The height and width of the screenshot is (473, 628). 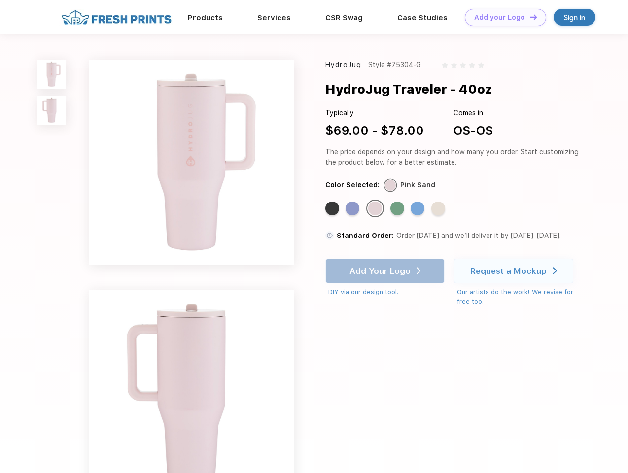 I want to click on img: standard order, so click(x=330, y=236).